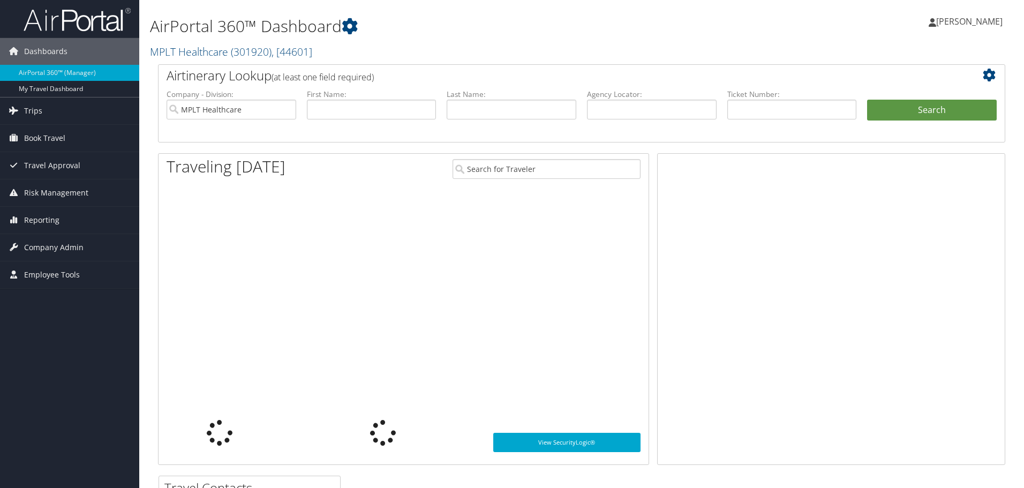 The height and width of the screenshot is (488, 1024). I want to click on span: Reporting, so click(42, 220).